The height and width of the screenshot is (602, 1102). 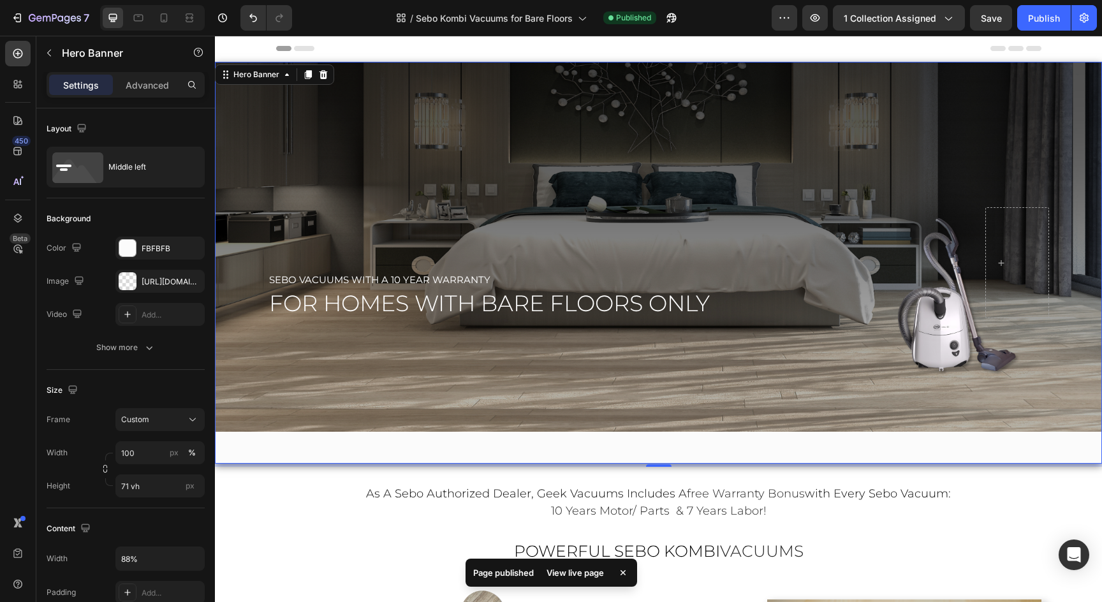 What do you see at coordinates (57, 453) in the screenshot?
I see `label: Width` at bounding box center [57, 453].